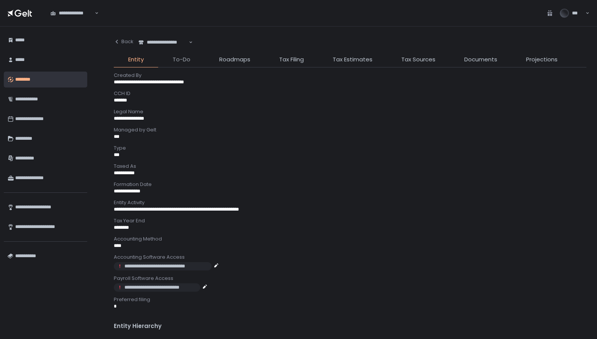 This screenshot has width=597, height=339. What do you see at coordinates (350, 203) in the screenshot?
I see `div: Entity Activity` at bounding box center [350, 203].